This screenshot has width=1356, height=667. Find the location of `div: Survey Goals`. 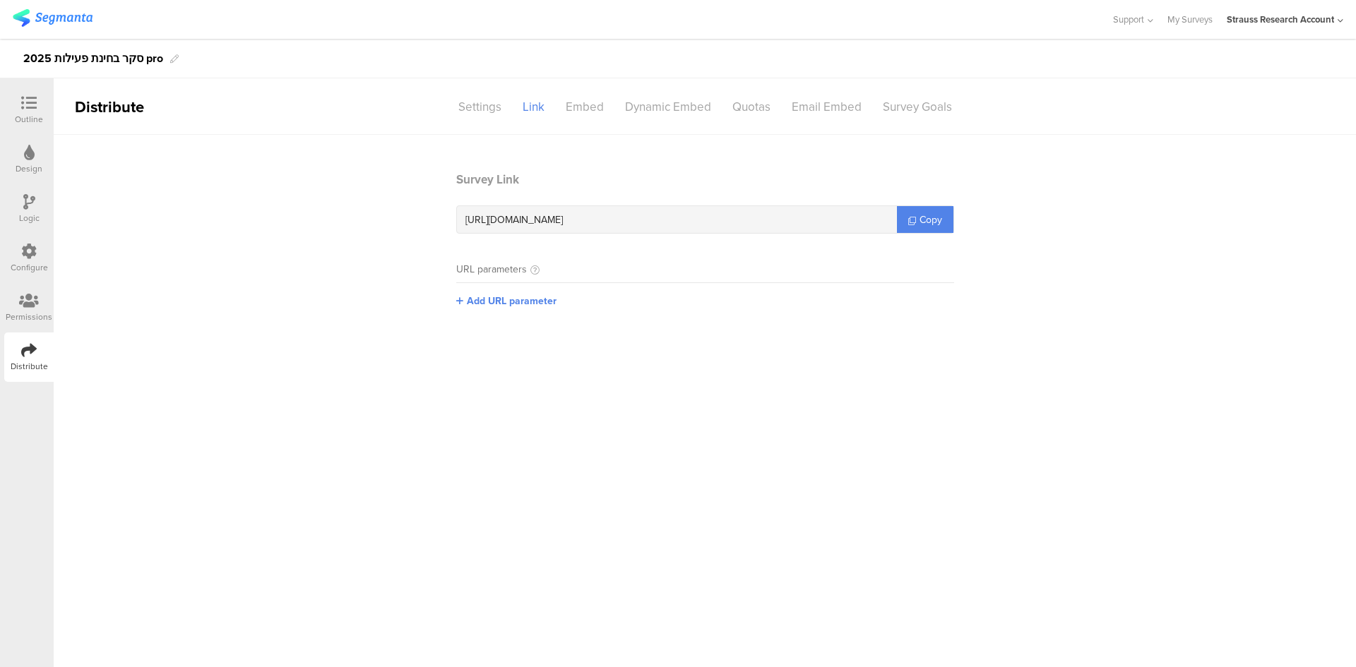

div: Survey Goals is located at coordinates (917, 107).